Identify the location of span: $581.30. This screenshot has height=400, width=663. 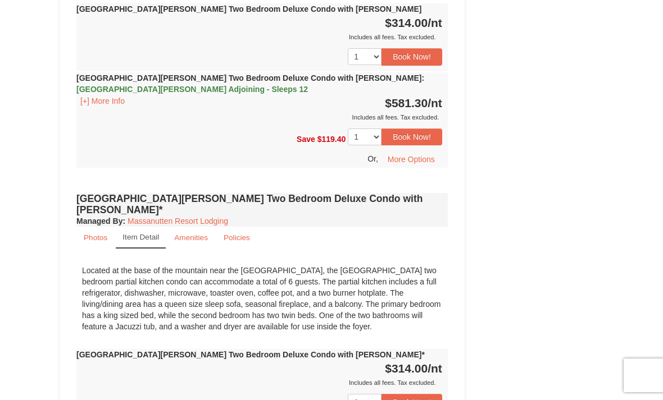
(406, 103).